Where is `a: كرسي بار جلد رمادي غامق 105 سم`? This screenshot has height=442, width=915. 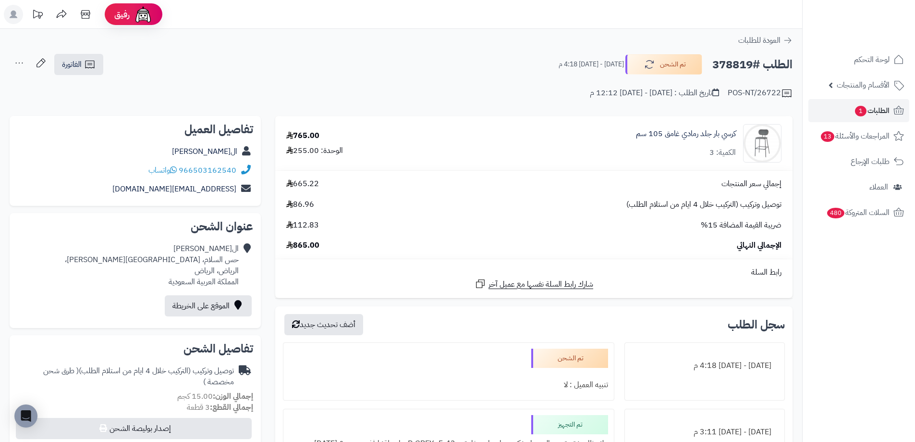 a: كرسي بار جلد رمادي غامق 105 سم is located at coordinates (686, 134).